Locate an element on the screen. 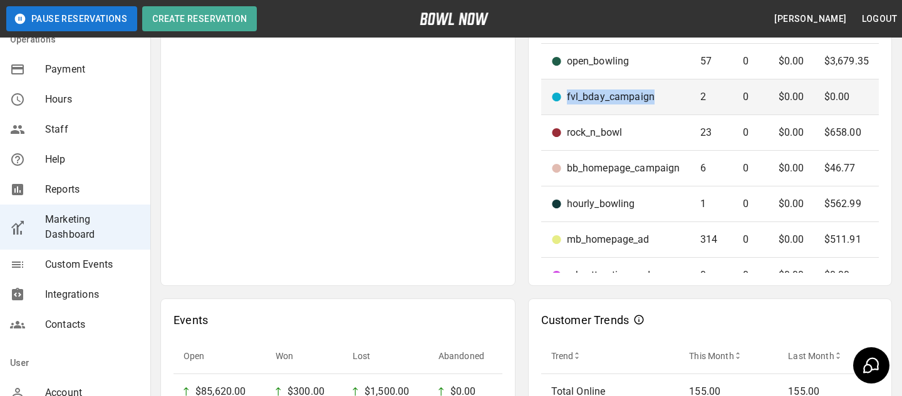 The height and width of the screenshot is (396, 902). span: Hours is located at coordinates (93, 100).